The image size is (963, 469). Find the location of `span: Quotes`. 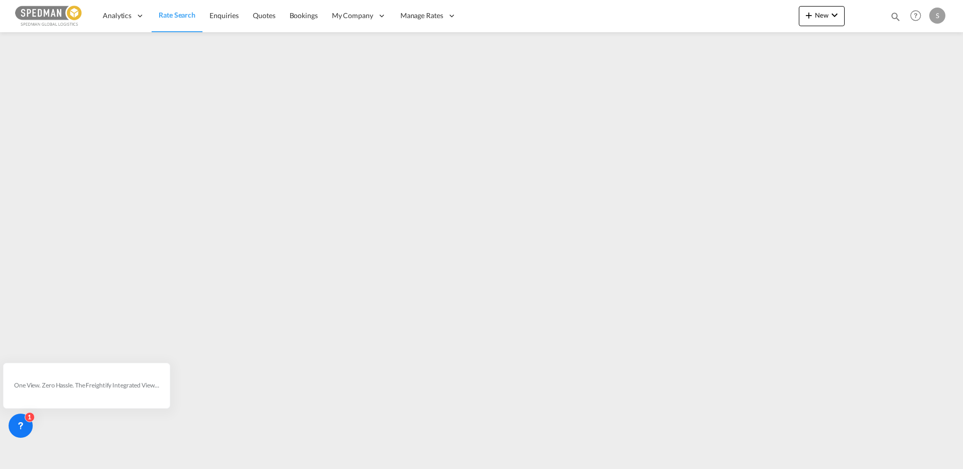

span: Quotes is located at coordinates (264, 15).